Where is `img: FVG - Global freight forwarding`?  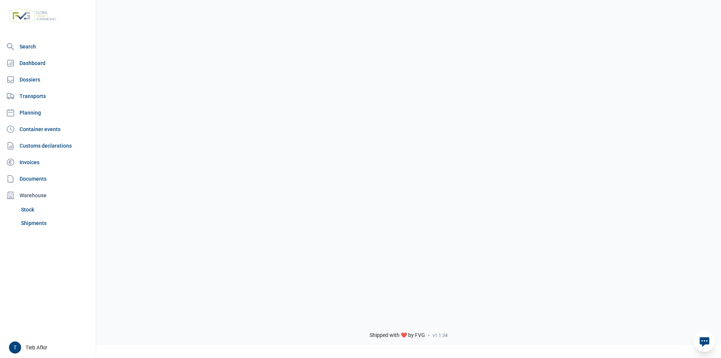 img: FVG - Global freight forwarding is located at coordinates (33, 16).